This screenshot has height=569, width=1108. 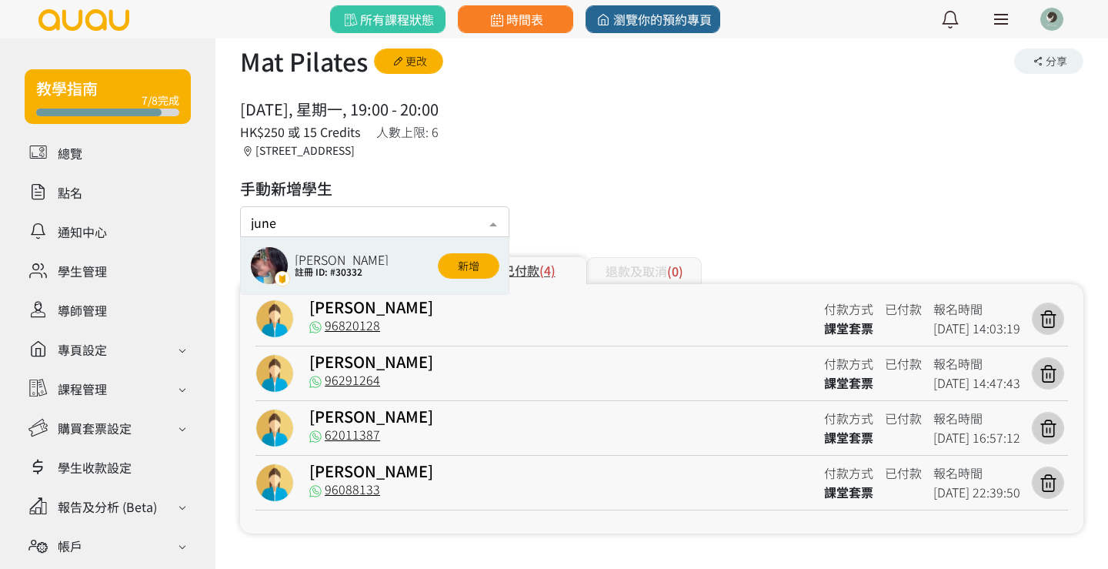 What do you see at coordinates (304, 61) in the screenshot?
I see `h1: Mat Pilates` at bounding box center [304, 61].